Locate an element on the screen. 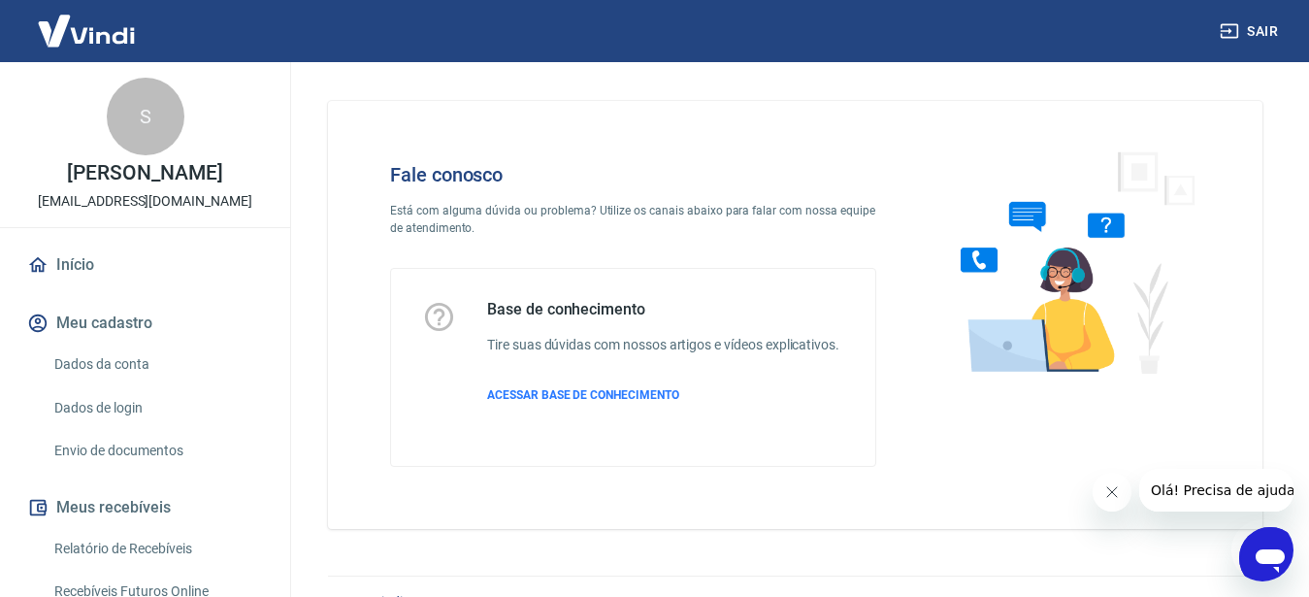 This screenshot has width=1309, height=597. button: Abrir janela de mensagens is located at coordinates (39, 39).